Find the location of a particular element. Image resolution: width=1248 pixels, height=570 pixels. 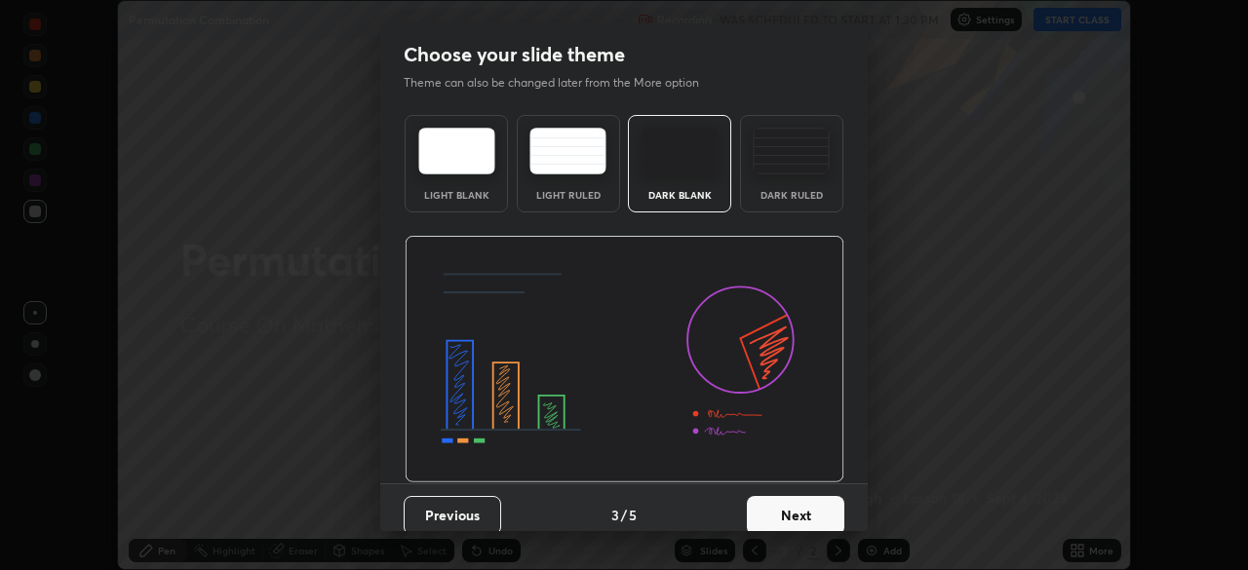

img: lightRuledTheme.5fabf969.svg is located at coordinates (567, 151).